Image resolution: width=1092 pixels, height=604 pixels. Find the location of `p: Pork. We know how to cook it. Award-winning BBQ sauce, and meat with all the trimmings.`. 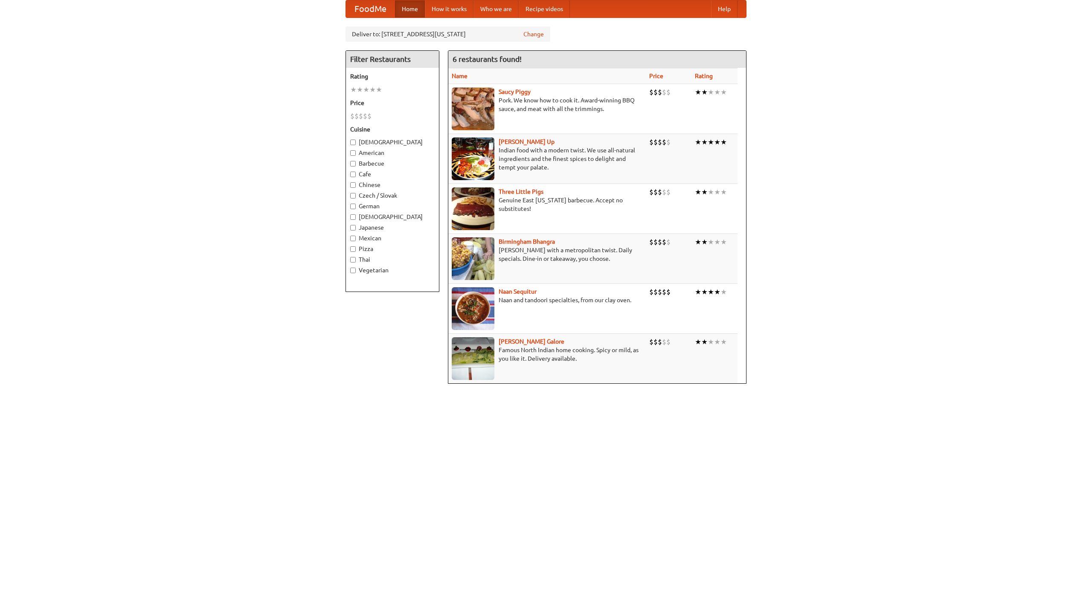

p: Pork. We know how to cook it. Award-winning BBQ sauce, and meat with all the trimmings. is located at coordinates (547, 105).